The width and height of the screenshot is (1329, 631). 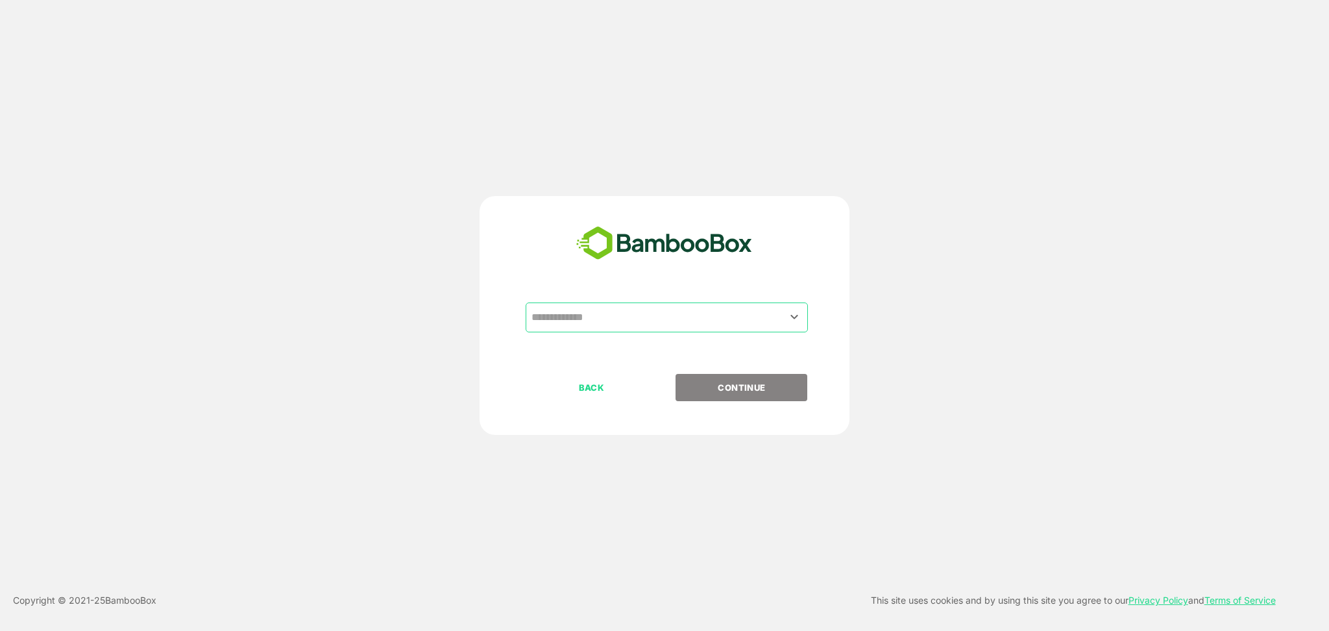 What do you see at coordinates (742, 387) in the screenshot?
I see `p: CONTINUE` at bounding box center [742, 387].